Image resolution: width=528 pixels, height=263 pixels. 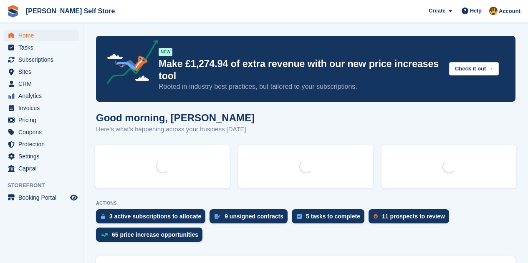 I want to click on a: 3 active subscriptions to allocate, so click(x=153, y=219).